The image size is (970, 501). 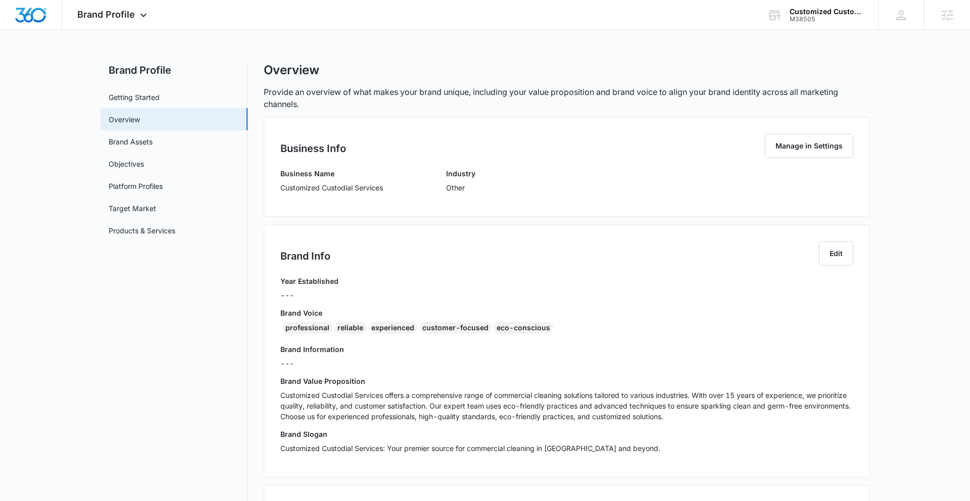 What do you see at coordinates (292, 70) in the screenshot?
I see `h1: Overview` at bounding box center [292, 70].